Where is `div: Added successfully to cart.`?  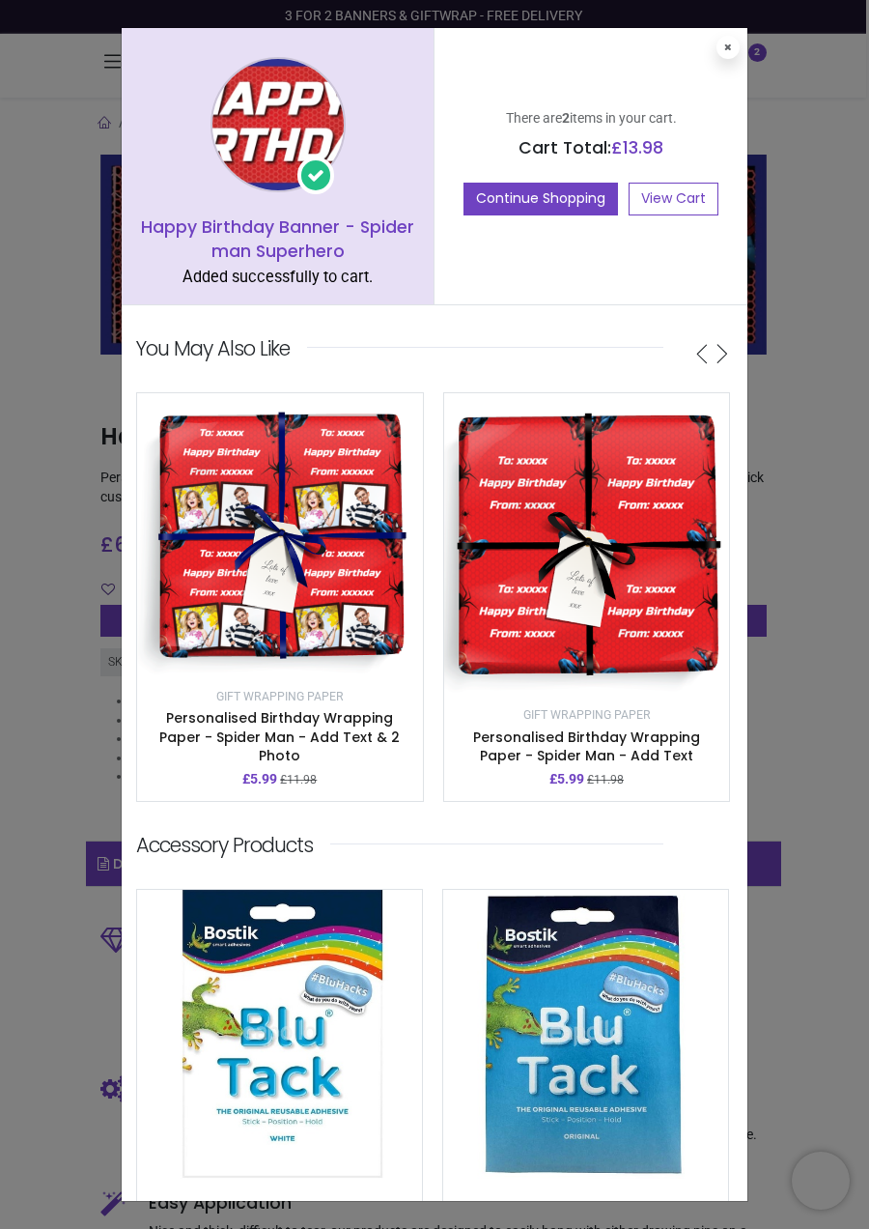
div: Added successfully to cart. is located at coordinates (277, 277).